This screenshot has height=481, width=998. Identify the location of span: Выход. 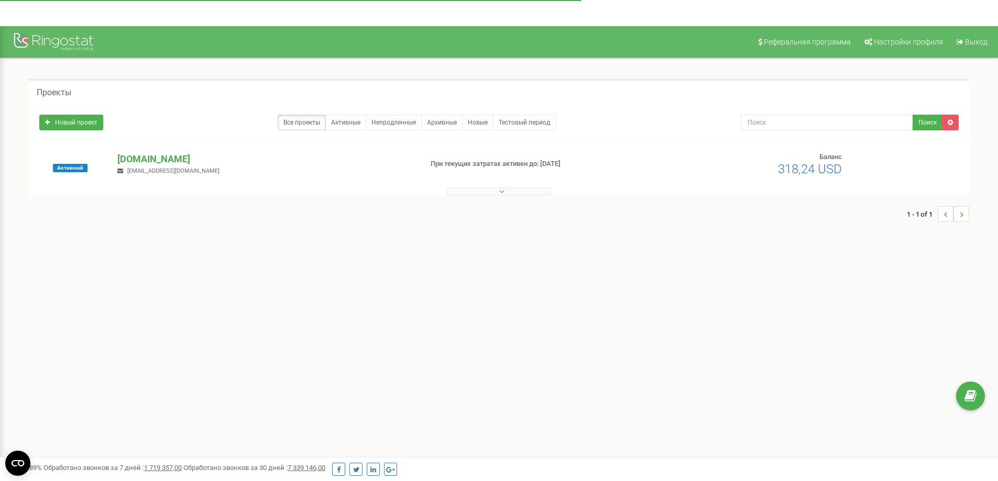
(976, 42).